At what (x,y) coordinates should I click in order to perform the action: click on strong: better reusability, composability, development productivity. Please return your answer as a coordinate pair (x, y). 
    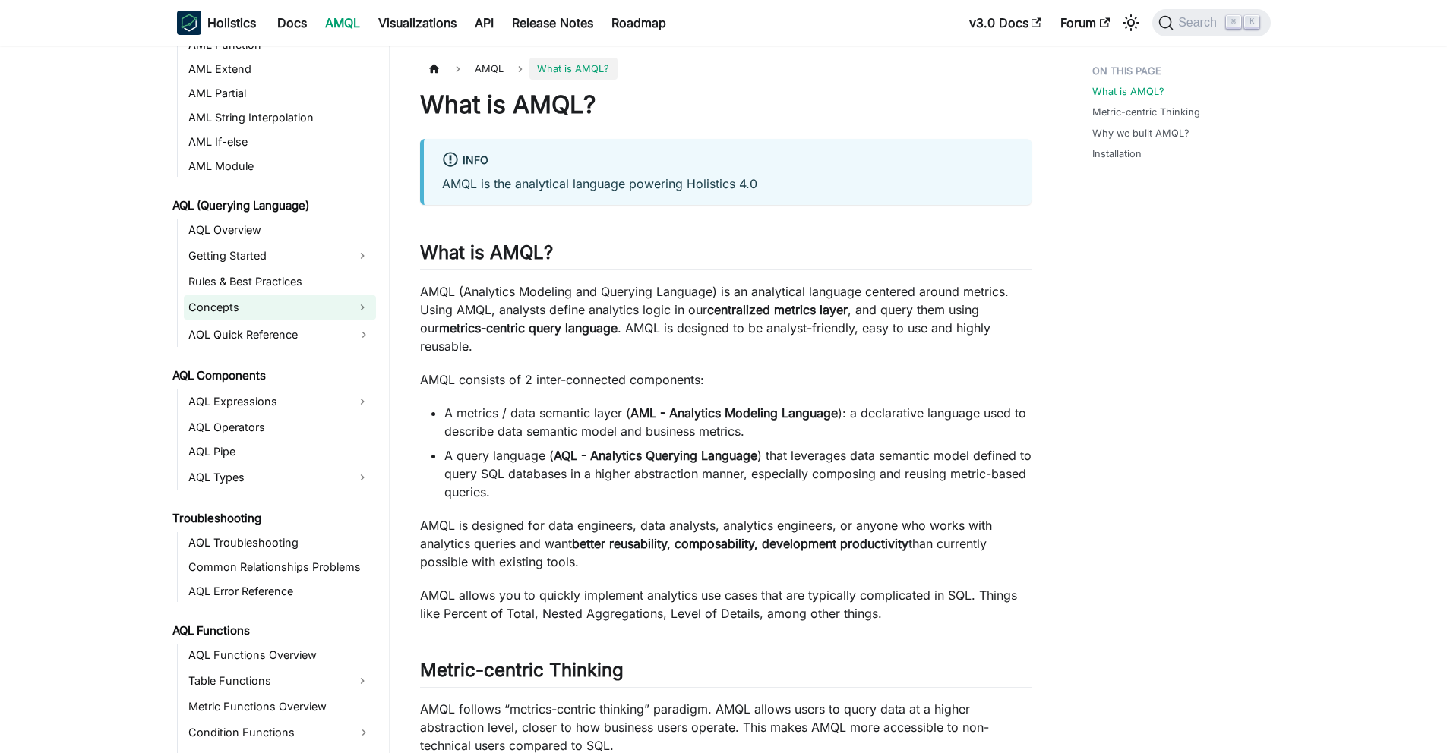
    Looking at the image, I should click on (740, 544).